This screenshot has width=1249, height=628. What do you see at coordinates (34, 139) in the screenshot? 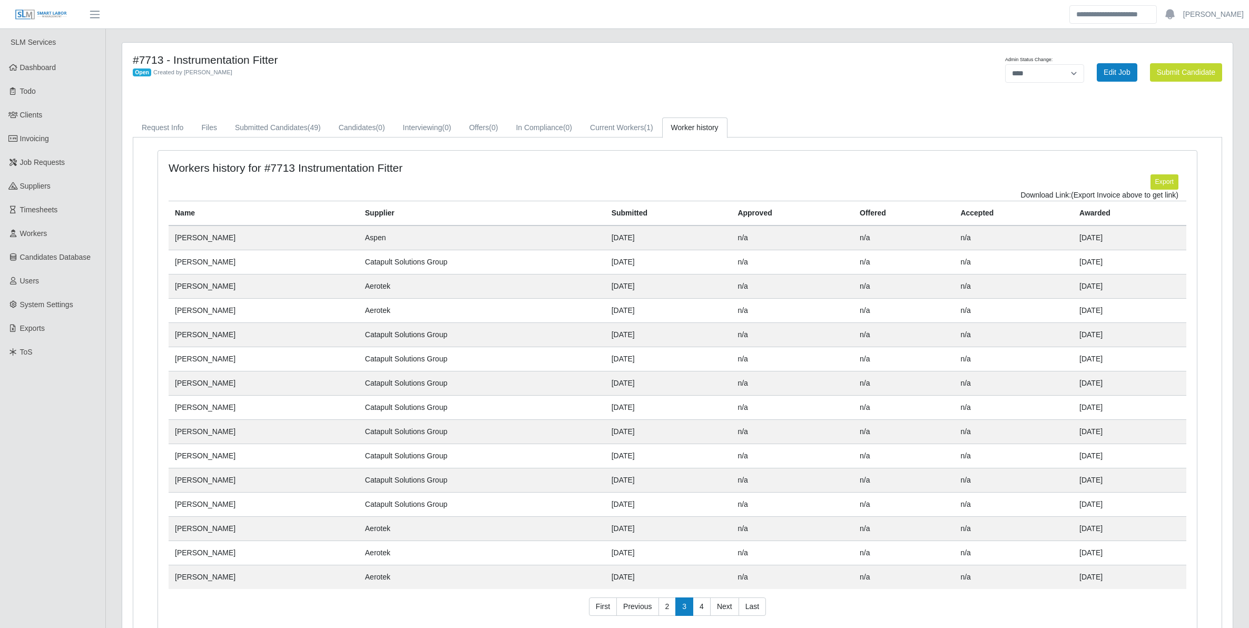
I see `span: Invoicing` at bounding box center [34, 139].